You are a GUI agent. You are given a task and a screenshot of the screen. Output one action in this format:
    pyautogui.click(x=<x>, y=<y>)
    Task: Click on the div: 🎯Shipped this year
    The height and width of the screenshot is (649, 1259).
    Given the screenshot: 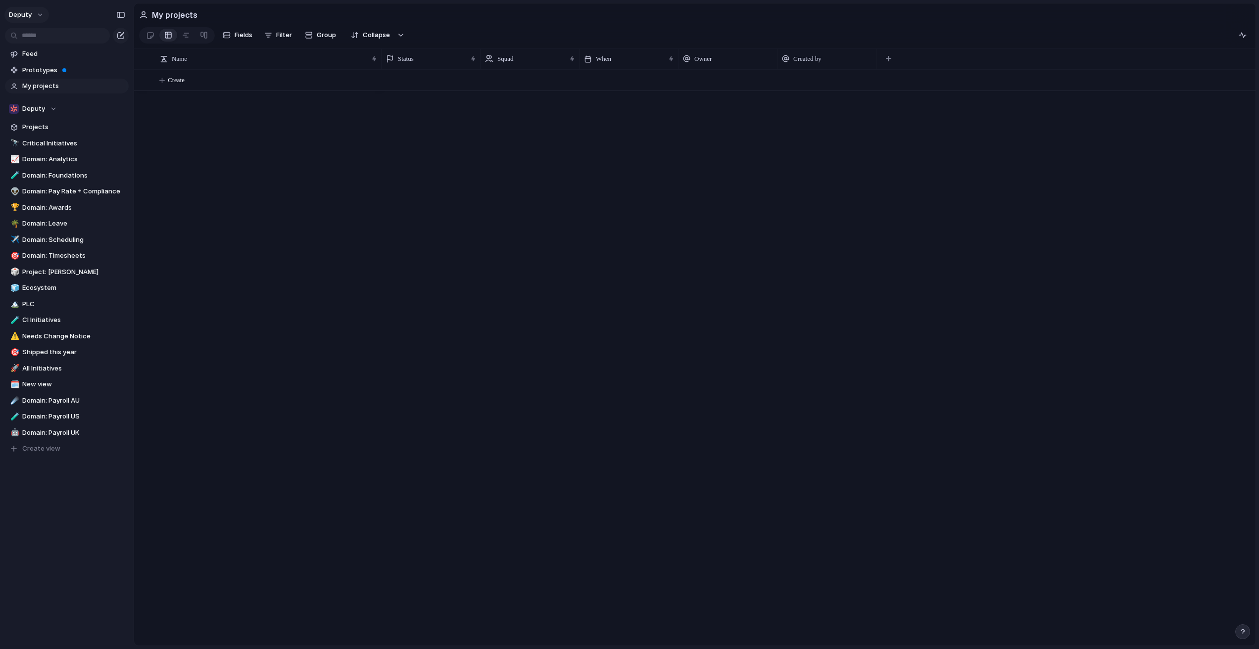 What is the action you would take?
    pyautogui.click(x=67, y=352)
    